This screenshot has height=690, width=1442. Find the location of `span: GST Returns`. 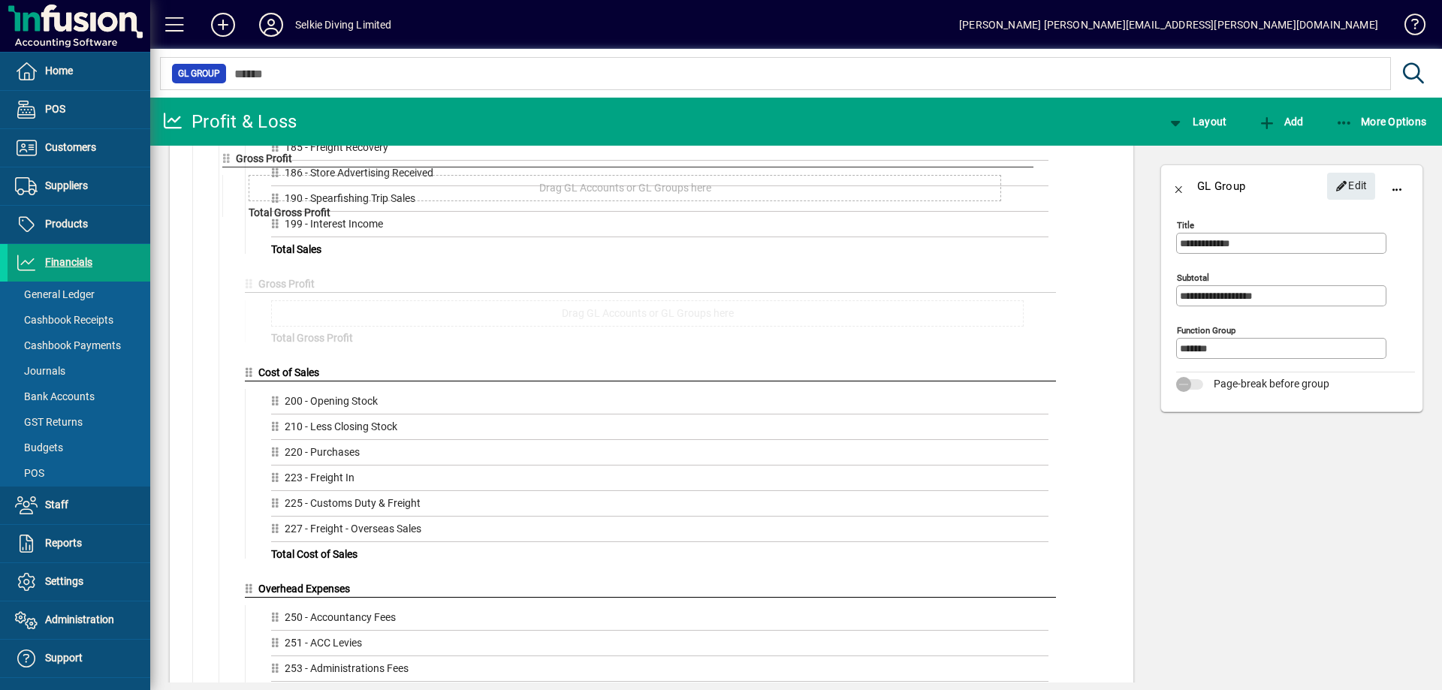

span: GST Returns is located at coordinates (49, 422).